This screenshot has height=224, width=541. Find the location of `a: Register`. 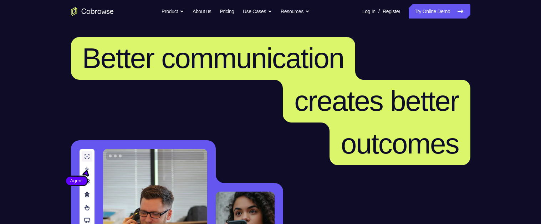

a: Register is located at coordinates (391, 11).